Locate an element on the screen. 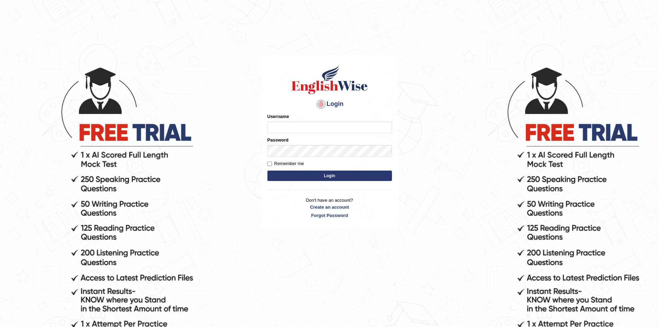 The width and height of the screenshot is (659, 327). label: Username is located at coordinates (278, 116).